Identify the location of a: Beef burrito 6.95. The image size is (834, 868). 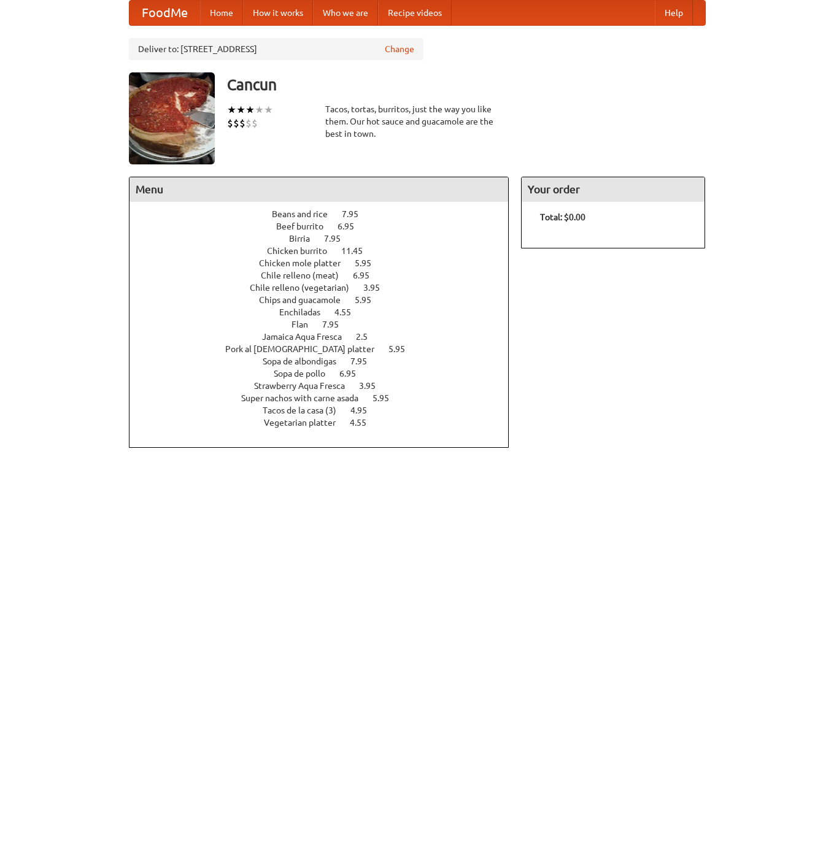
(327, 226).